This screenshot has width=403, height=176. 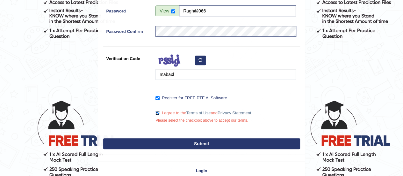 I want to click on input: I agree to theTerms of UseandPrivacy Statement., so click(x=157, y=113).